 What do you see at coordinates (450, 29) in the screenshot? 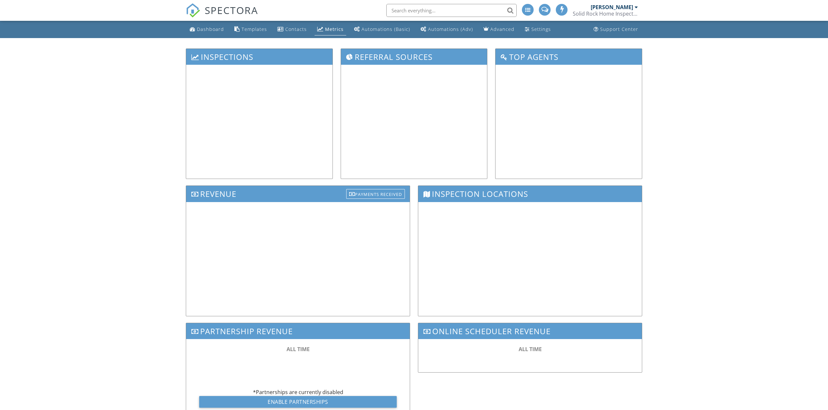
I see `div: Automations (Adv)` at bounding box center [450, 29].